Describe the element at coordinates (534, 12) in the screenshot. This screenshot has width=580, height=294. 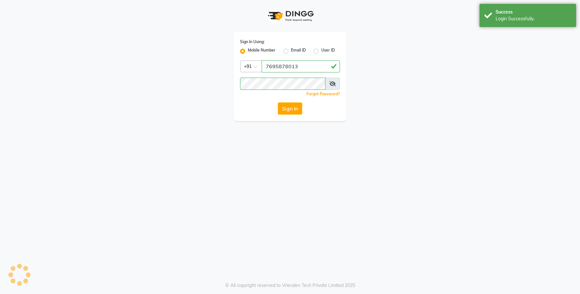
I see `div: Success` at that location.